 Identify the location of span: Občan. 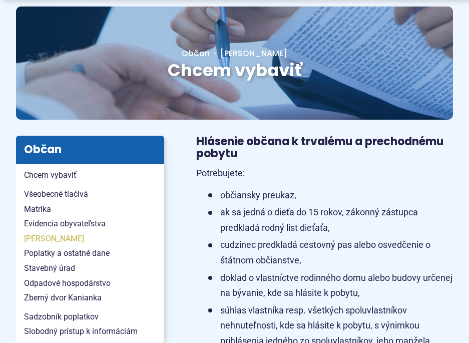
(196, 53).